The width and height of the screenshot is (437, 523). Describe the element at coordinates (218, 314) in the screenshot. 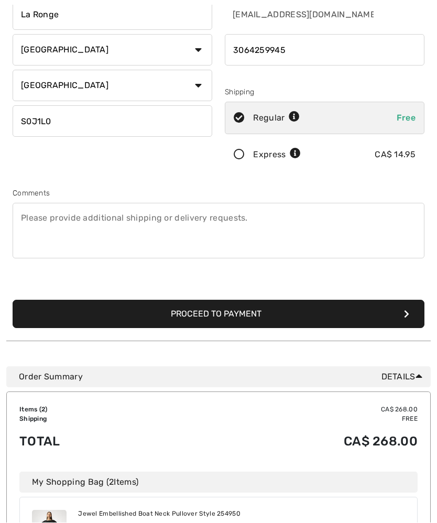

I see `button: Proceed to Payment` at that location.